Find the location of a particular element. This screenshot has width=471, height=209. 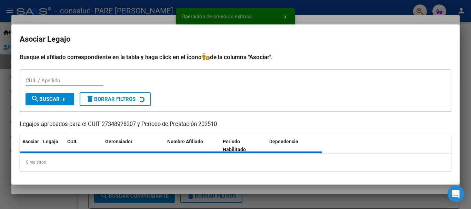

span: Gerenciador is located at coordinates (119, 142).